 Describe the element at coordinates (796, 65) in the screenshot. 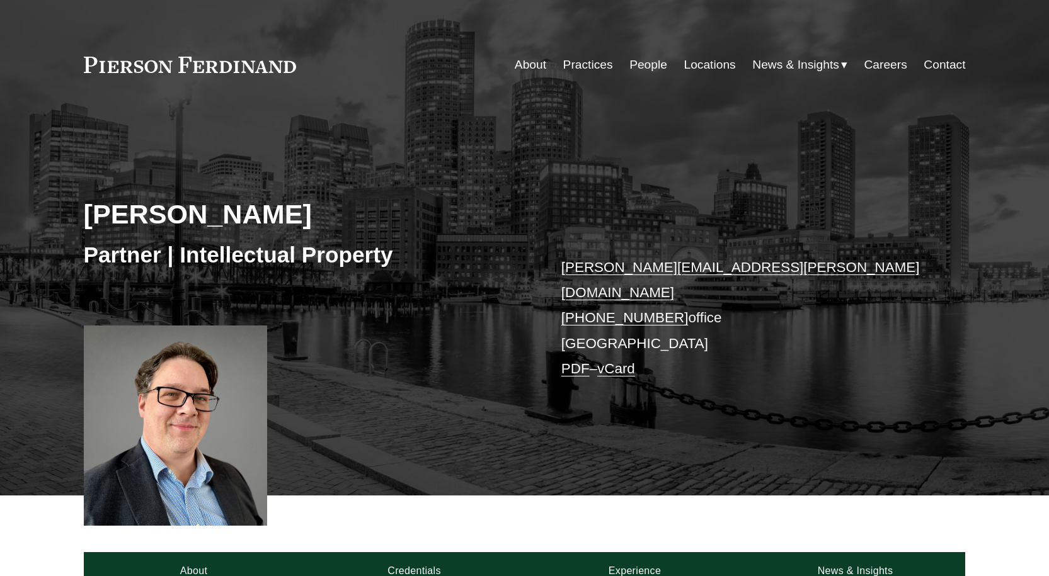

I see `span: News & Insights` at that location.